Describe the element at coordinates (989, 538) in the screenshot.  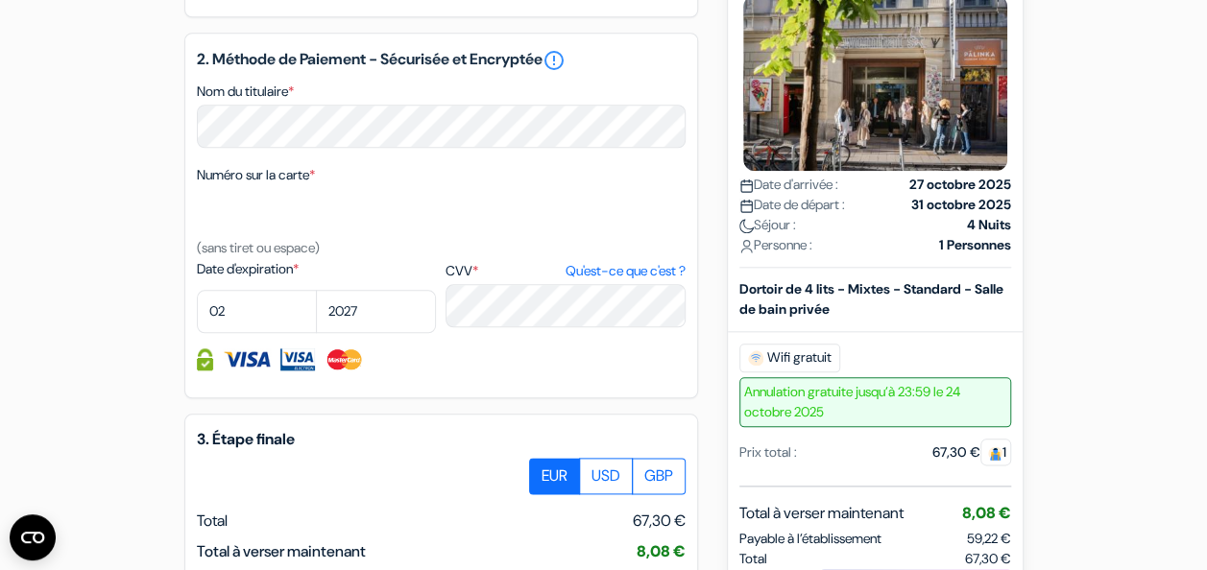
I see `span: 59,22 €` at that location.